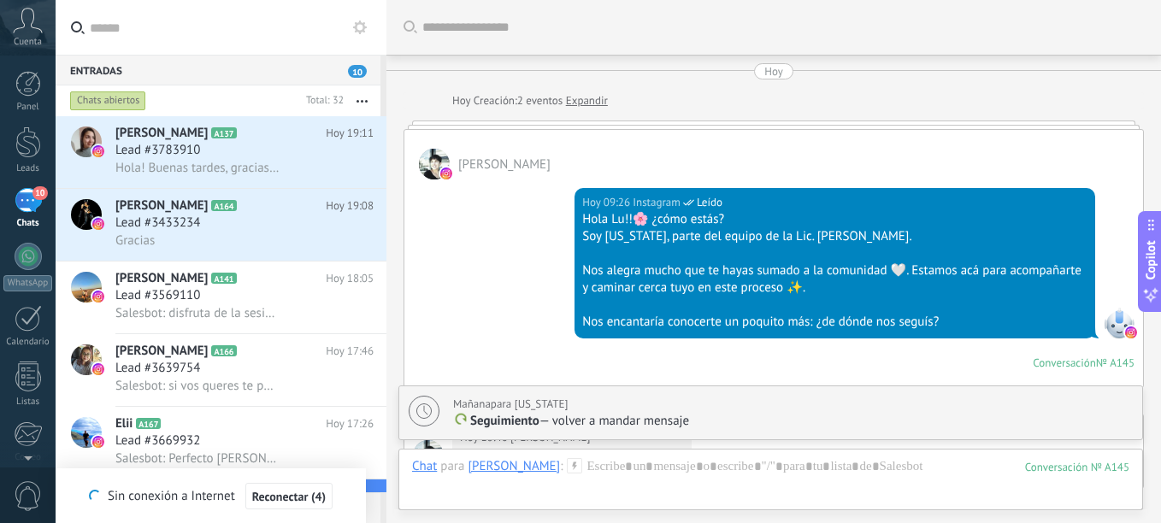 This screenshot has width=1161, height=523. I want to click on span: A137, so click(223, 133).